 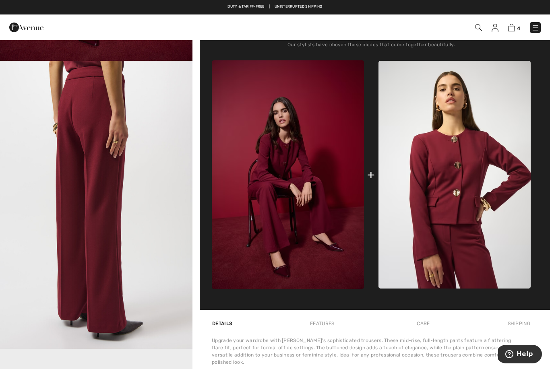 What do you see at coordinates (518, 324) in the screenshot?
I see `div: Shipping` at bounding box center [518, 324].